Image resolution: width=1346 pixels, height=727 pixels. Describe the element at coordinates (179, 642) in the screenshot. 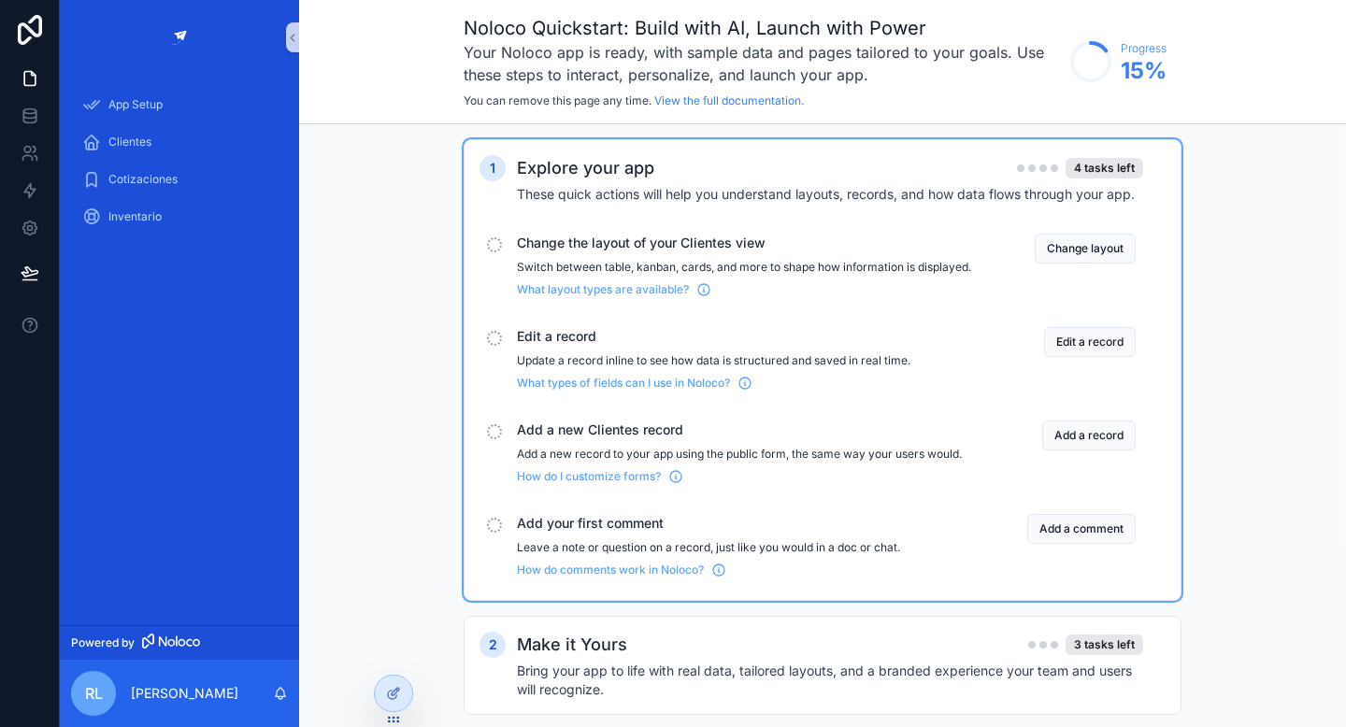

I see `a: Powered by` at that location.